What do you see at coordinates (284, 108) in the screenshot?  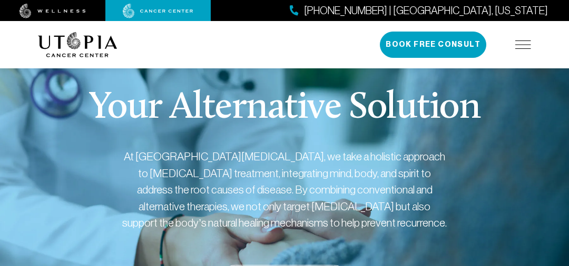 I see `p: Your Alternative Solution` at bounding box center [284, 108].